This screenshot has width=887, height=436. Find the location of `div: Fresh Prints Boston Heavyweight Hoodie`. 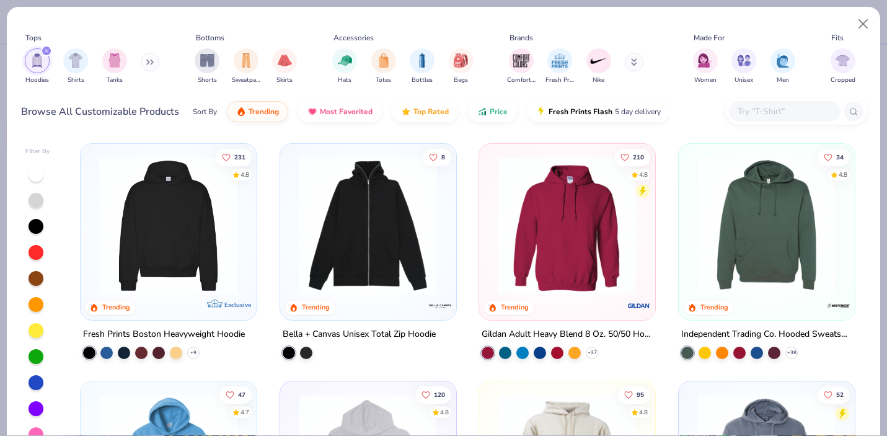

div: Fresh Prints Boston Heavyweight Hoodie is located at coordinates (164, 334).